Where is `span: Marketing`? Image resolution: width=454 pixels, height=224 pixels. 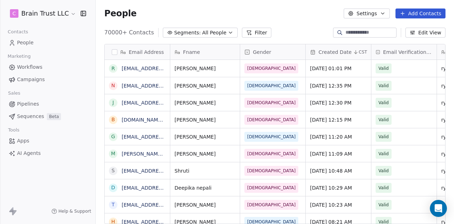 span: Marketing is located at coordinates (19, 56).